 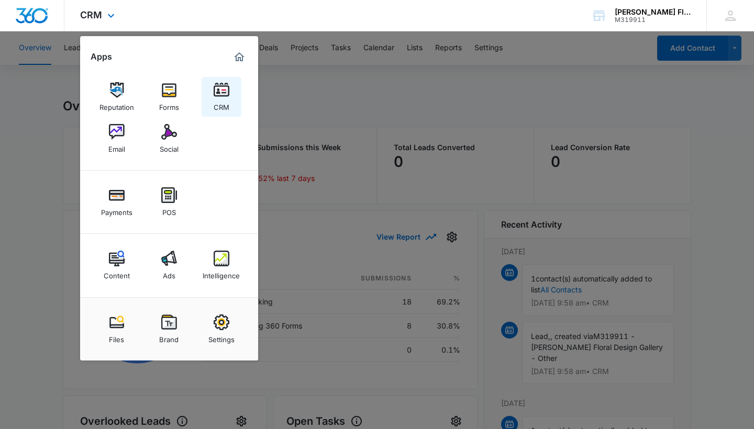 I want to click on a: Files, so click(x=117, y=329).